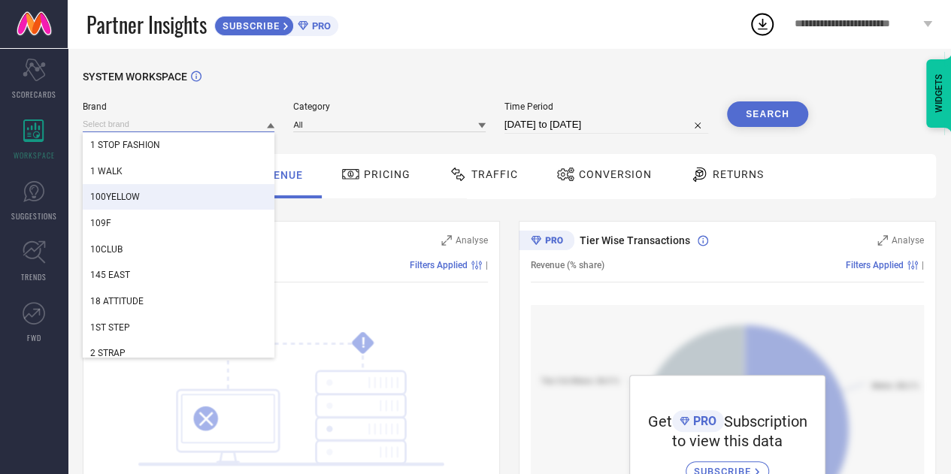  I want to click on div: Open download list, so click(762, 24).